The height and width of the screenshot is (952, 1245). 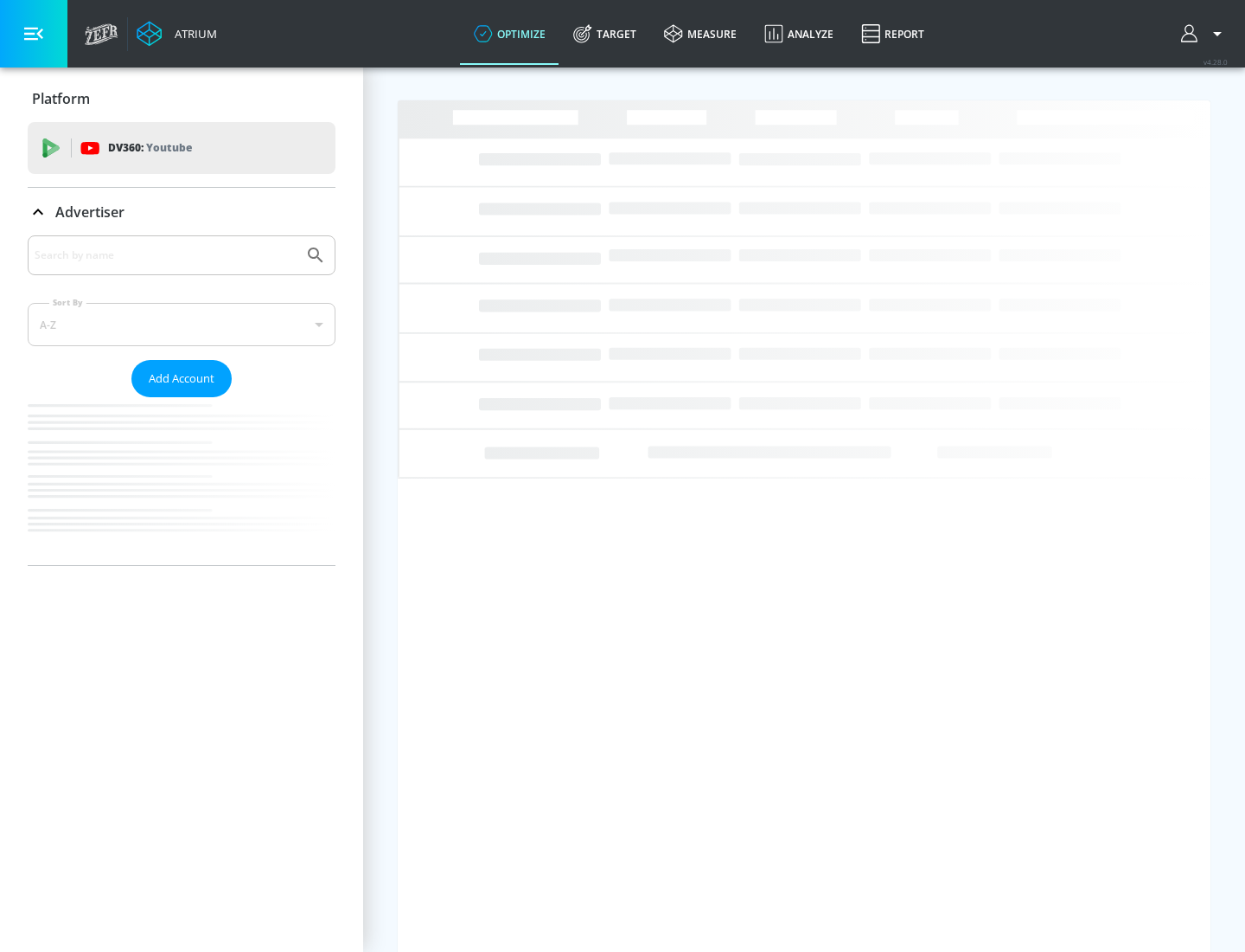 I want to click on p: Advertiser, so click(x=90, y=212).